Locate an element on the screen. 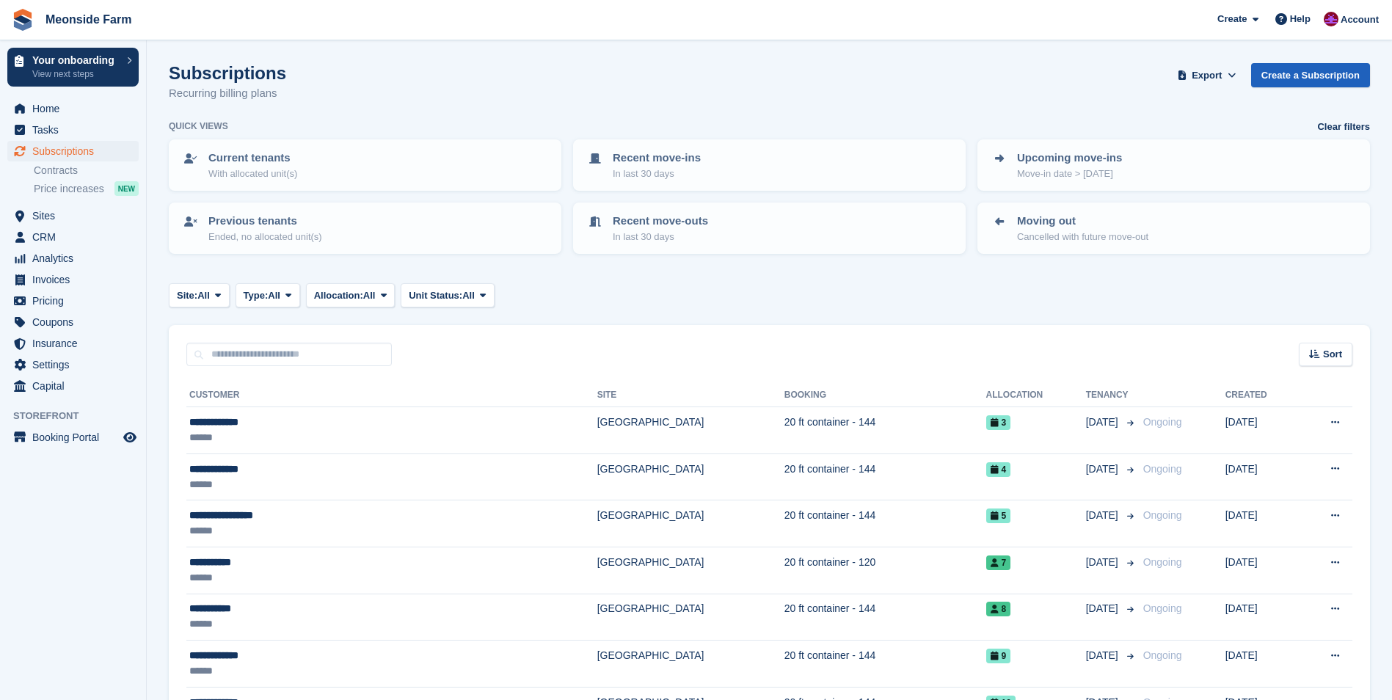  button: Export is located at coordinates (1207, 75).